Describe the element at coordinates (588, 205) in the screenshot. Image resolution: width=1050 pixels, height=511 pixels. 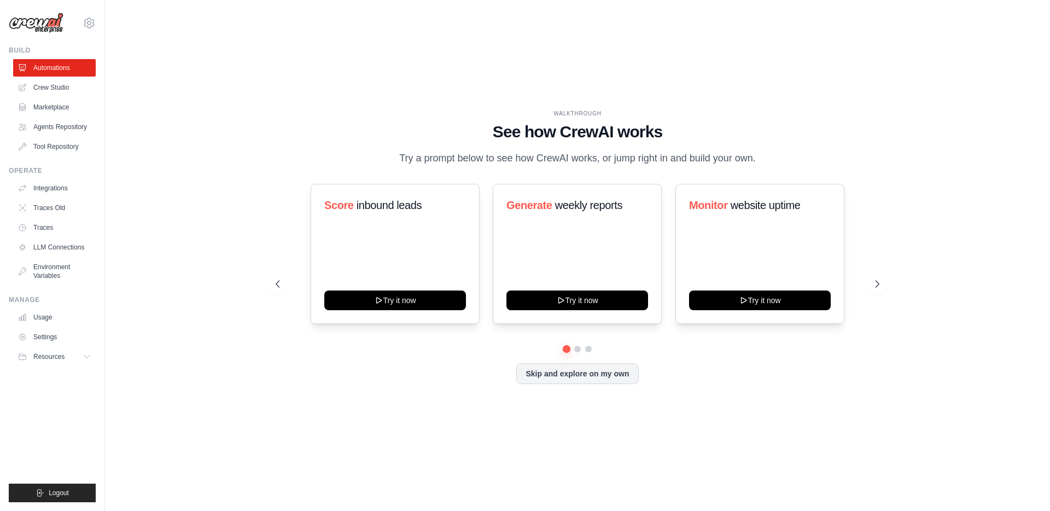
I see `span: weekly reports` at that location.